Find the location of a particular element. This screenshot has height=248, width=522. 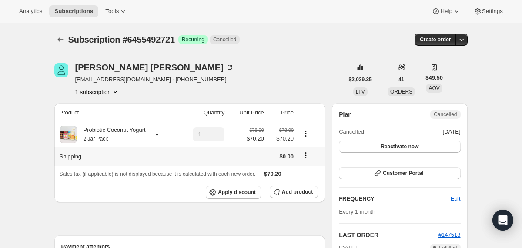

span: LTV is located at coordinates (360, 92).